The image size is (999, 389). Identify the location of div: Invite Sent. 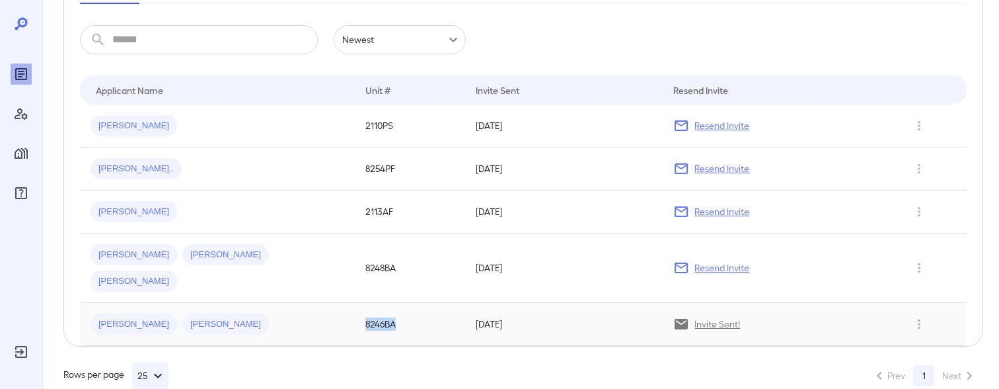
(498, 90).